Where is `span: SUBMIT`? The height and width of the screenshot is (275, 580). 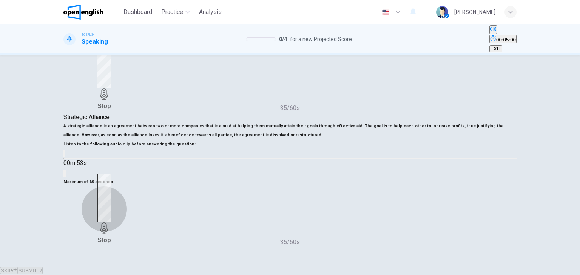 span: SUBMIT is located at coordinates (28, 271).